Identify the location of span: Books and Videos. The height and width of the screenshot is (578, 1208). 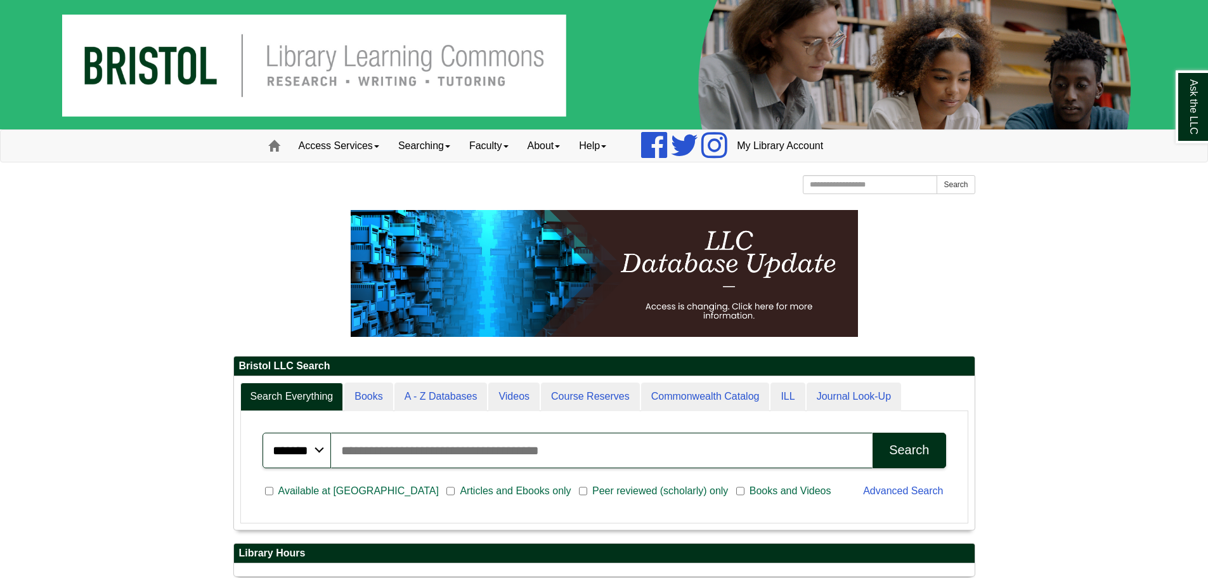
(790, 491).